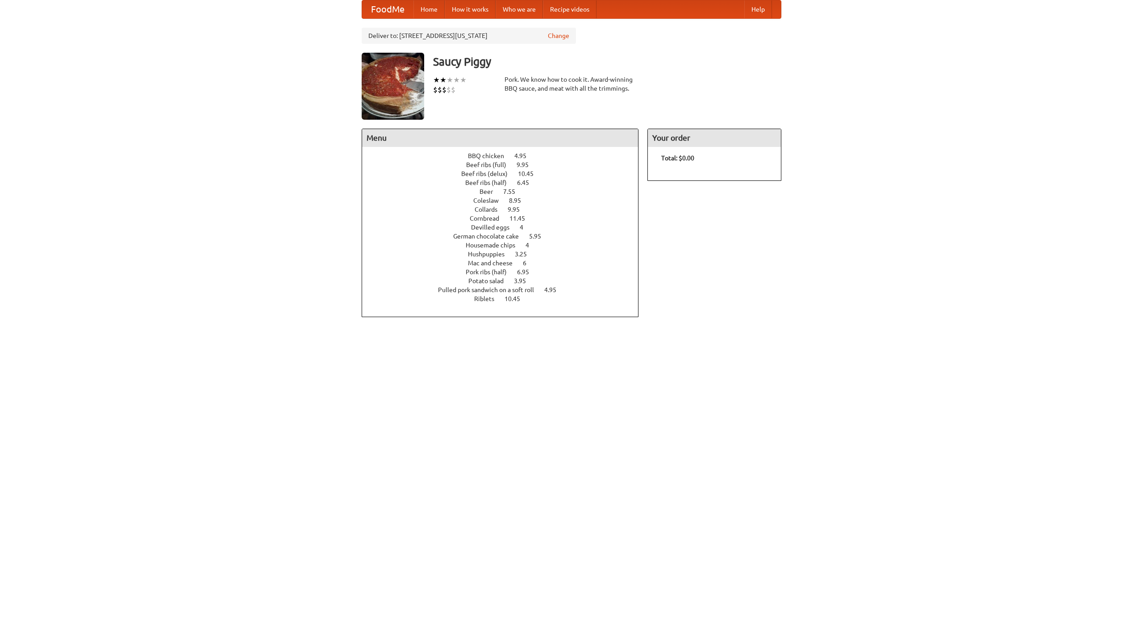 This screenshot has width=1143, height=632. I want to click on span: Beef ribs (full), so click(491, 165).